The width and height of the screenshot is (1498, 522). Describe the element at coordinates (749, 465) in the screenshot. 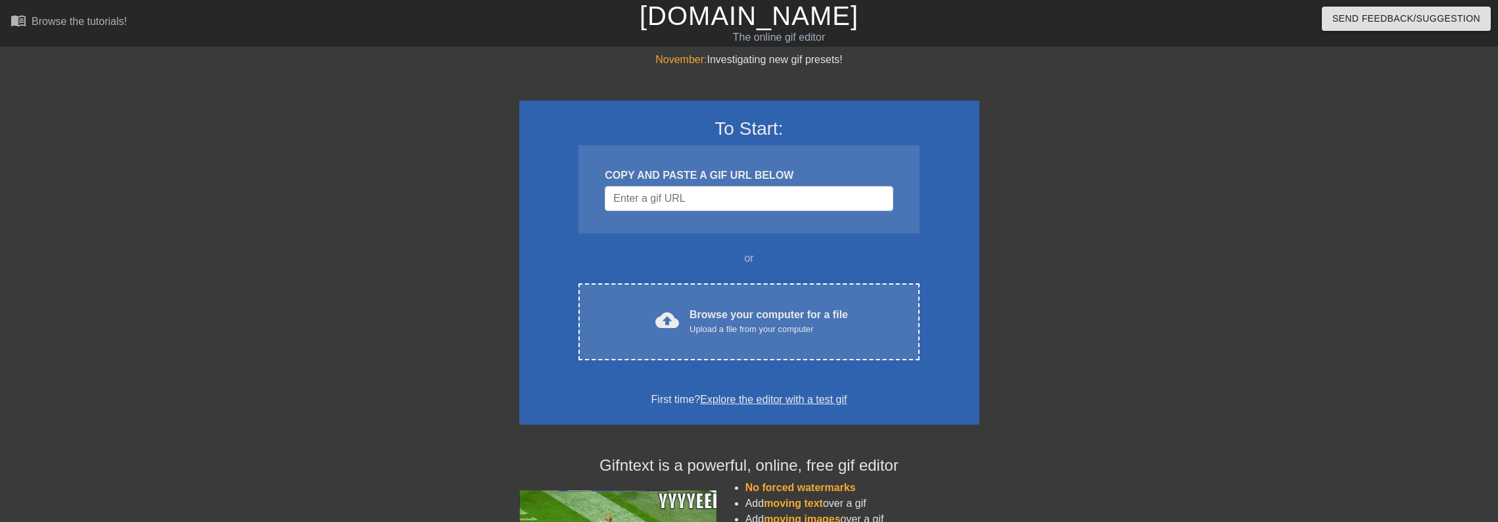

I see `h4: Gifntext is a powerful, online, free gif editor` at that location.